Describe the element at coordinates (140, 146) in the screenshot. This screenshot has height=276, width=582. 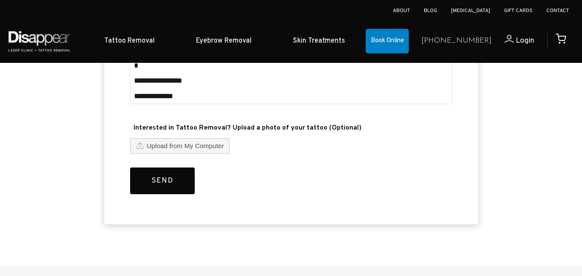
I see `img: fileupload_upload.svg` at that location.